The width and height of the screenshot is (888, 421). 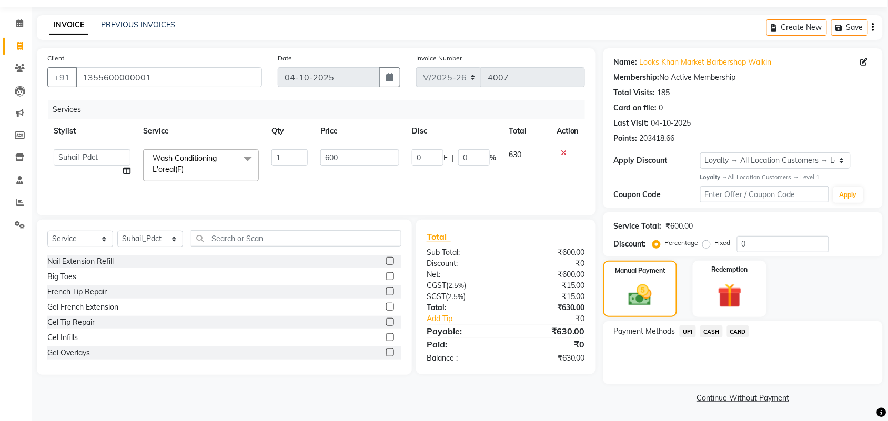 I want to click on div: Service Total:, so click(x=637, y=226).